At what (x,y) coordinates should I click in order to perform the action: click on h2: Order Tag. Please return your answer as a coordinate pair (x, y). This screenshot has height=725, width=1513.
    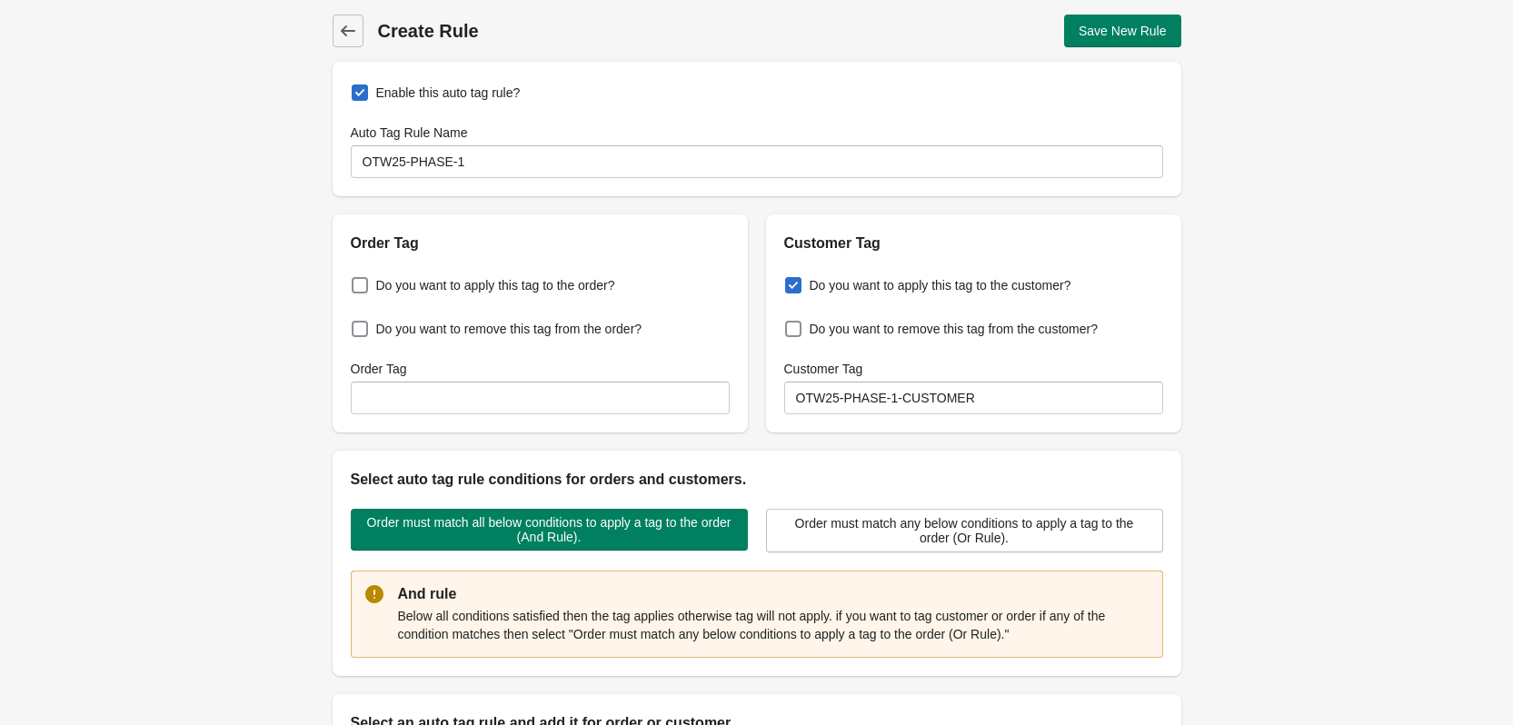
    Looking at the image, I should click on (540, 243).